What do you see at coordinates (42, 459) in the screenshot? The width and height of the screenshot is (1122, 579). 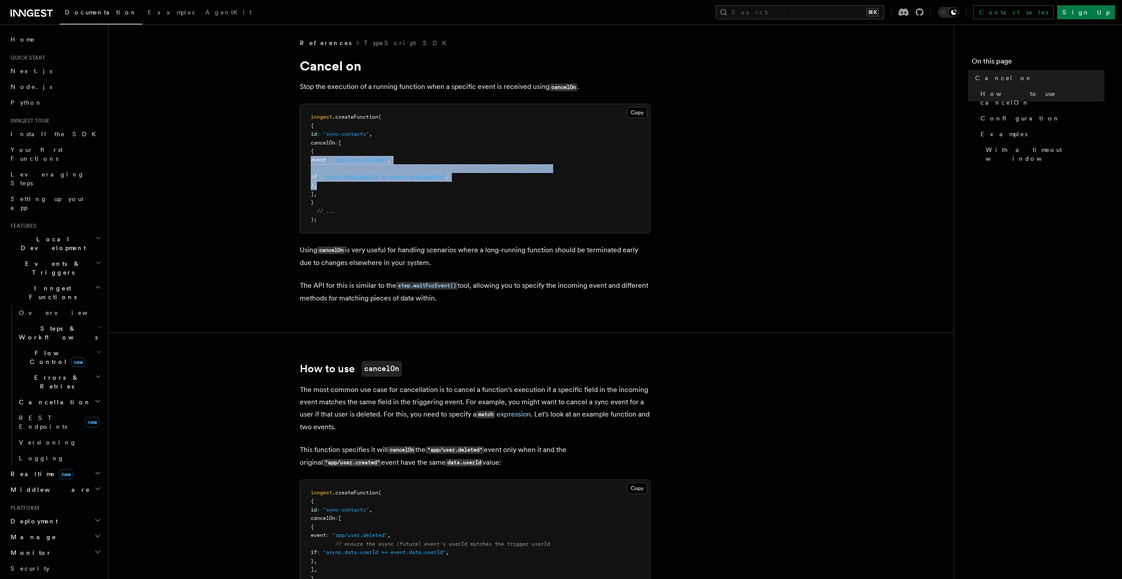 I see `span: Logging` at bounding box center [42, 459].